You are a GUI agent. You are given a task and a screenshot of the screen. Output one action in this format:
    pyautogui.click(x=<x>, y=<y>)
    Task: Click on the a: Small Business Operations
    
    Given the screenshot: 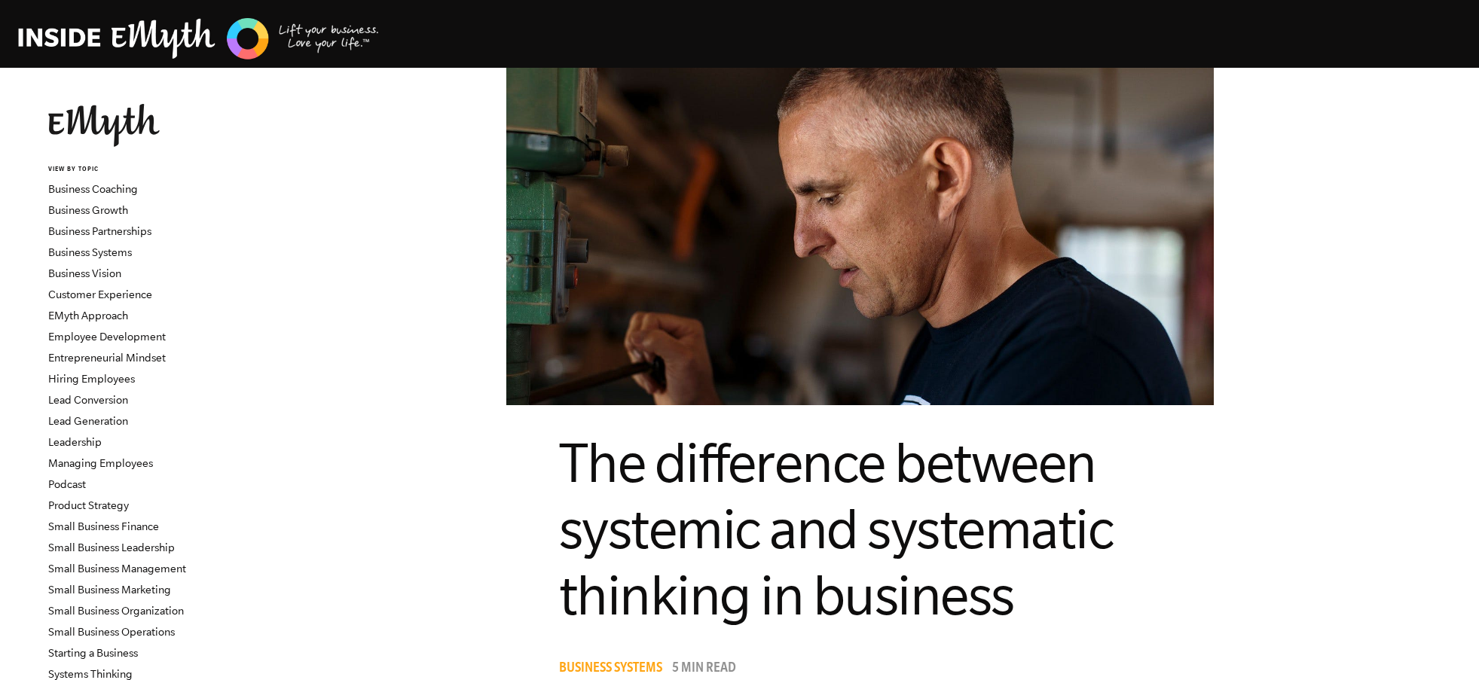 What is the action you would take?
    pyautogui.click(x=111, y=632)
    